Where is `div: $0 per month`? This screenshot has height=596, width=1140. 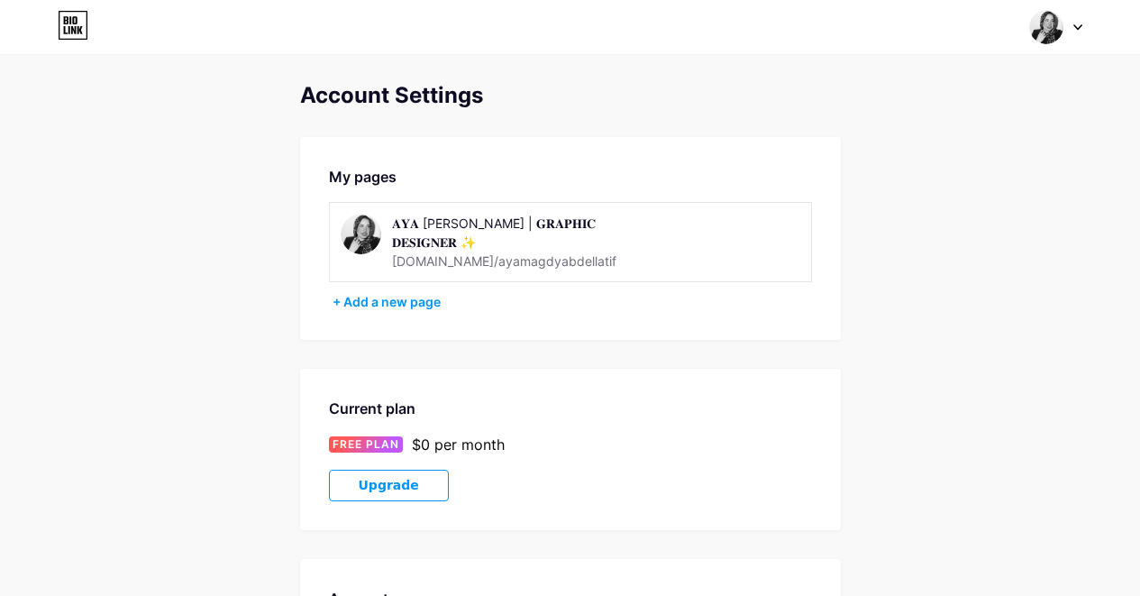
div: $0 per month is located at coordinates (458, 444).